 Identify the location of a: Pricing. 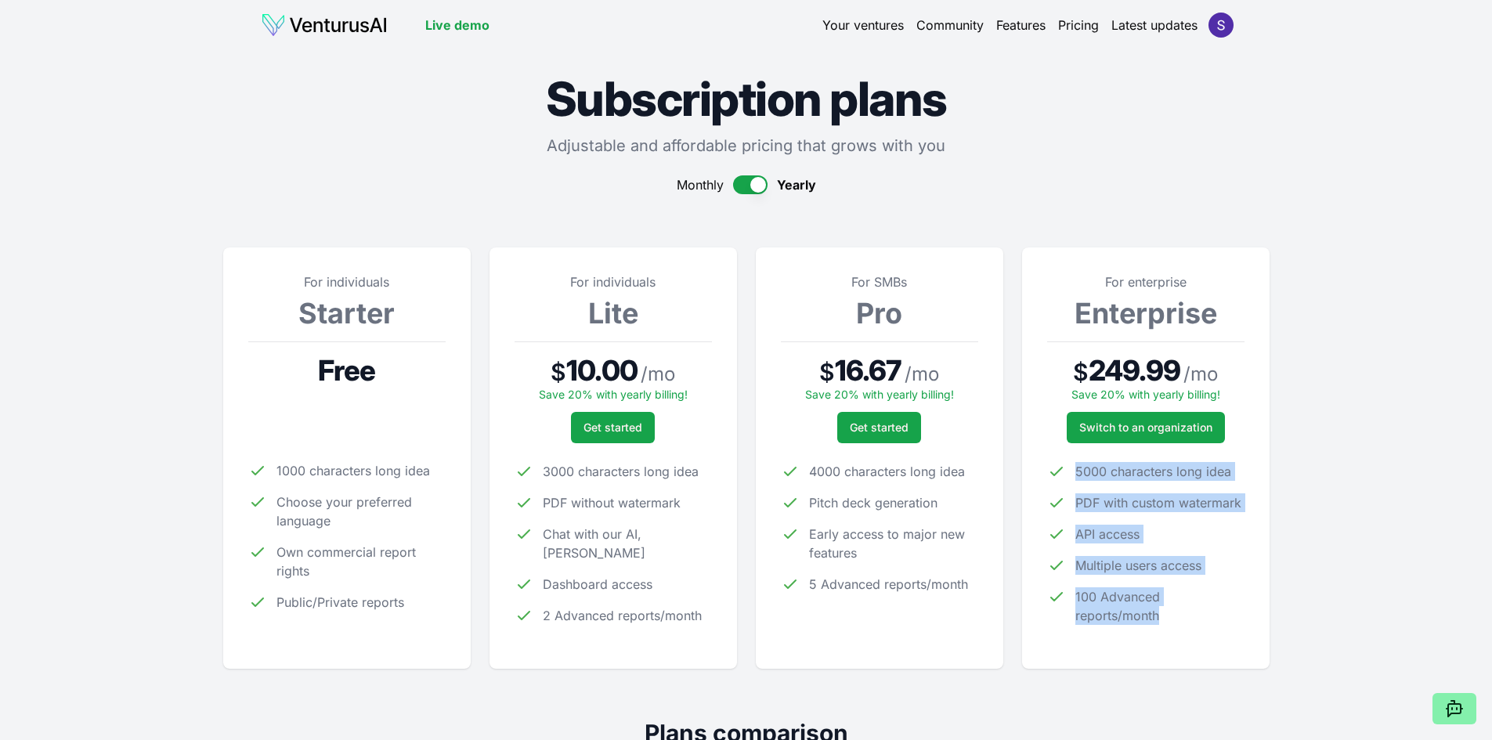
(1078, 25).